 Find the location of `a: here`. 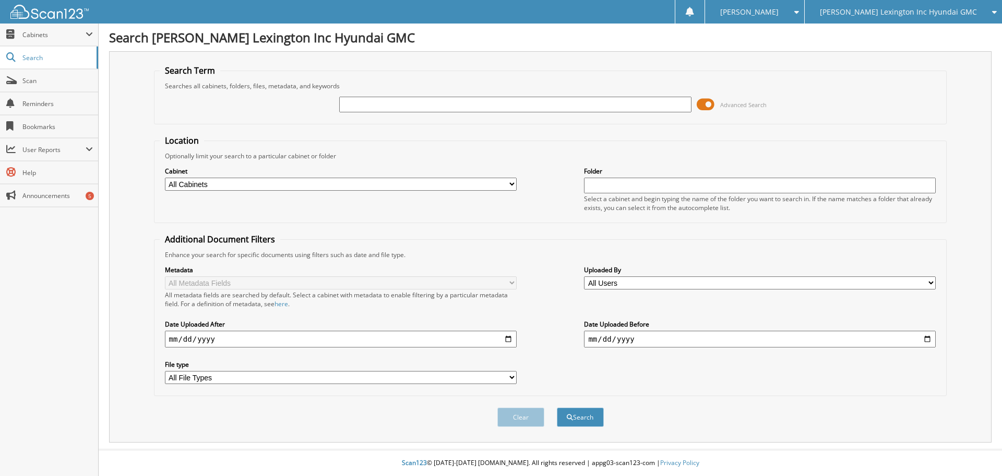

a: here is located at coordinates (281, 303).